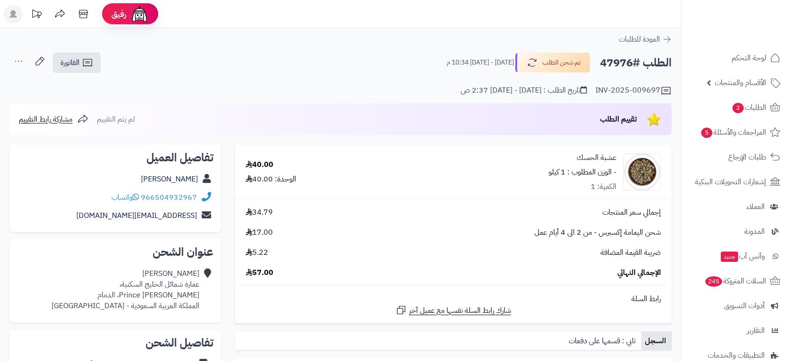 This screenshot has width=791, height=361. What do you see at coordinates (37, 15) in the screenshot?
I see `a: تحديثات المنصة` at bounding box center [37, 15].